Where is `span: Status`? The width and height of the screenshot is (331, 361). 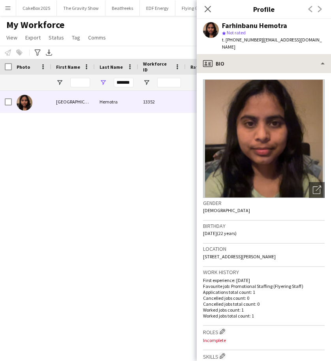
span: Status is located at coordinates (56, 38).